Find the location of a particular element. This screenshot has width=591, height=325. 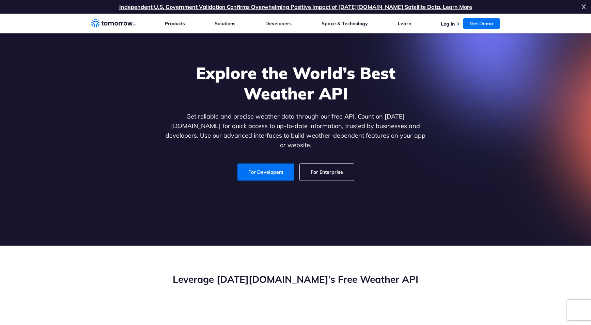

a: Space & Technology is located at coordinates (345, 24).